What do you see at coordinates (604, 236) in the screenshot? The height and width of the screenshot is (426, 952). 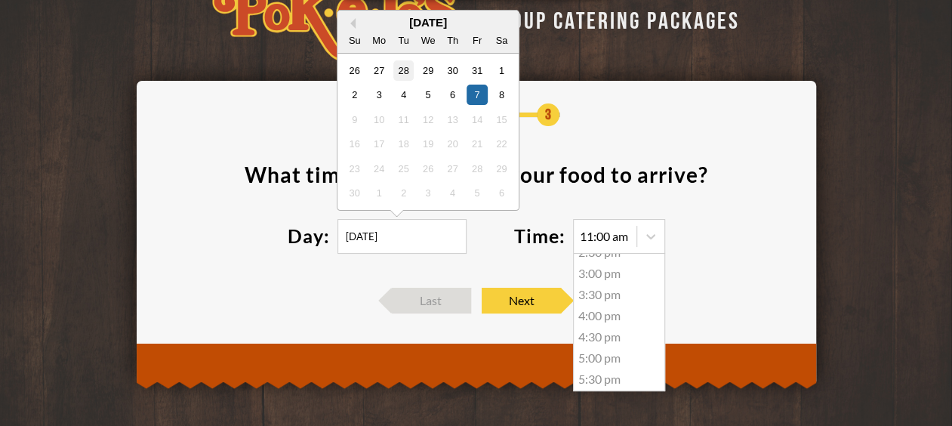 I see `div: 11:00 am` at bounding box center [604, 236].